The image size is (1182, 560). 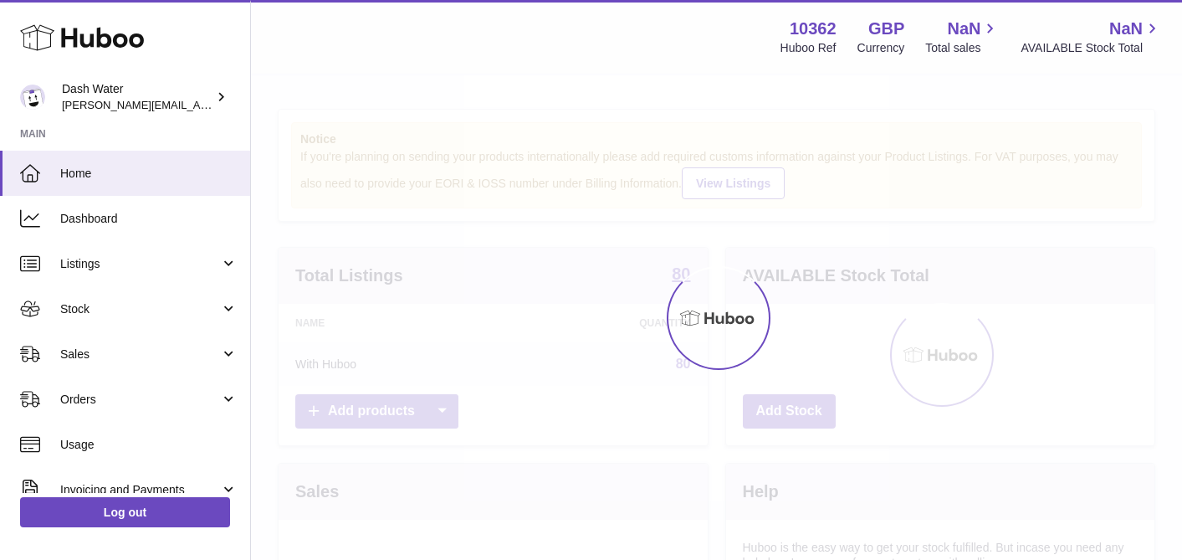 I want to click on strong: GBP, so click(x=886, y=28).